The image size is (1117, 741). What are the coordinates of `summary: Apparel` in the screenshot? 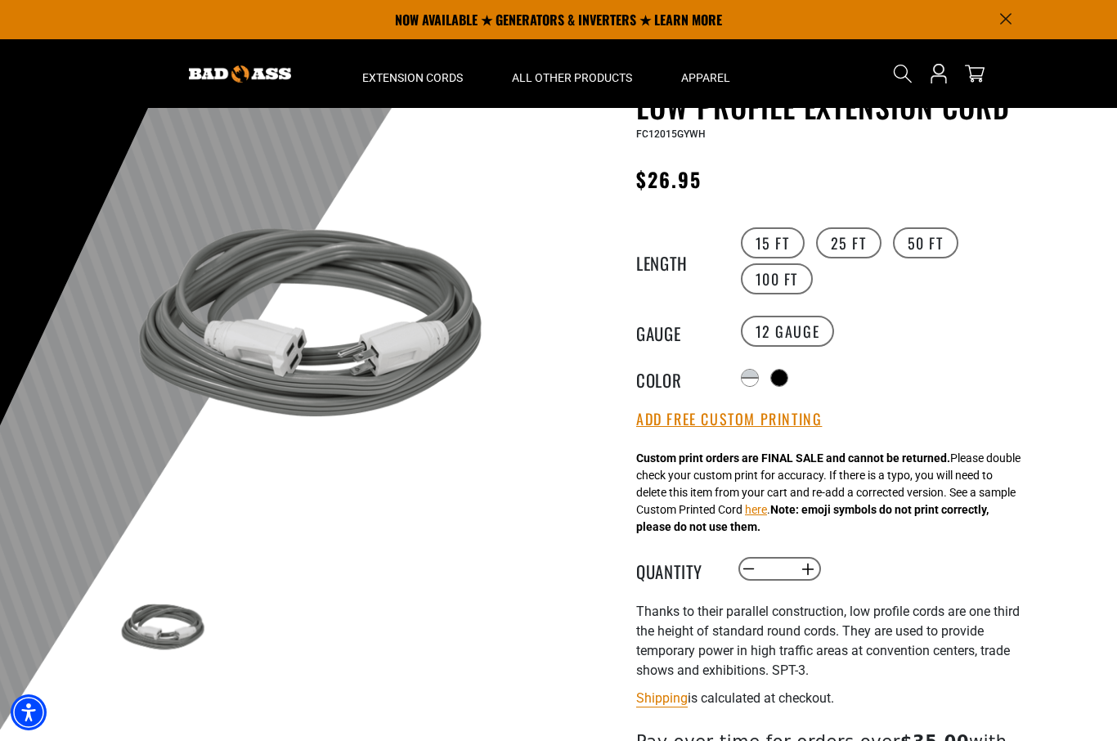 It's located at (706, 74).